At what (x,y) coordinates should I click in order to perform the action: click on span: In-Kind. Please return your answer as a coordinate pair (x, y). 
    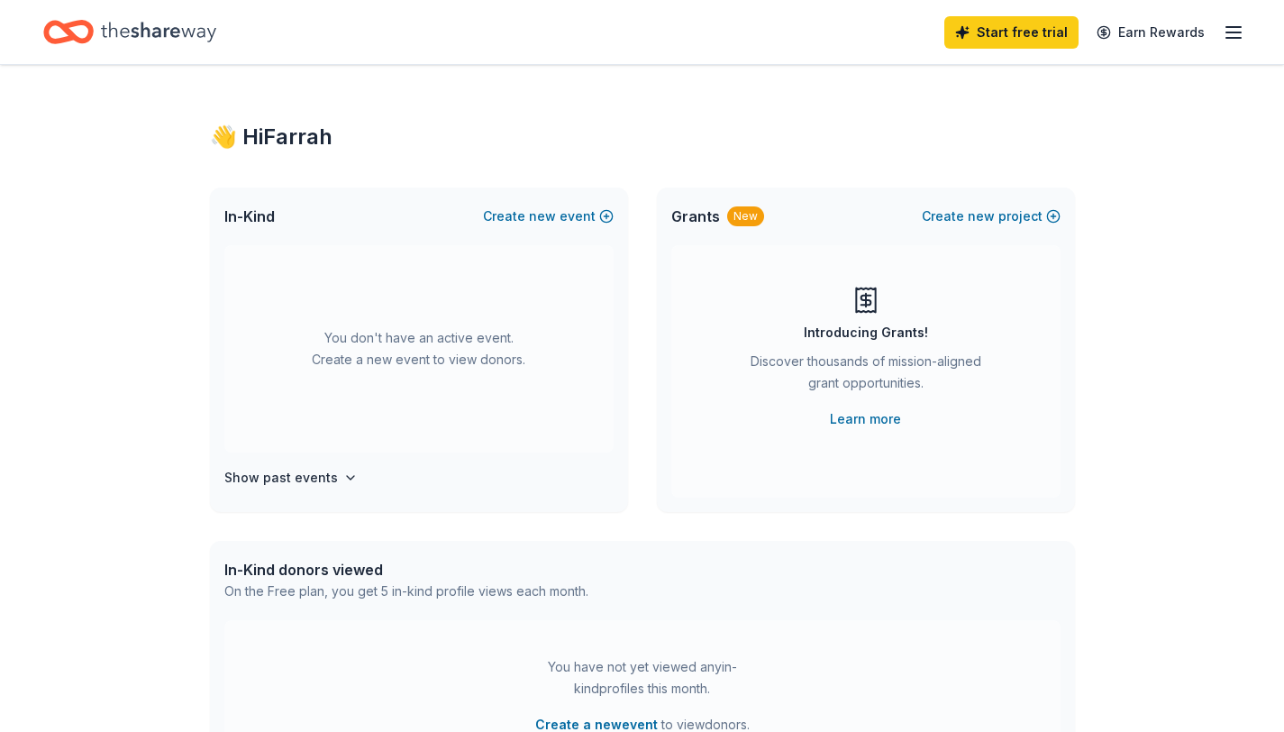
    Looking at the image, I should click on (250, 216).